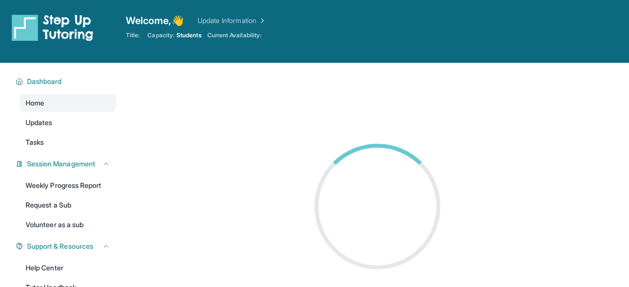  I want to click on span: Dashboard, so click(44, 82).